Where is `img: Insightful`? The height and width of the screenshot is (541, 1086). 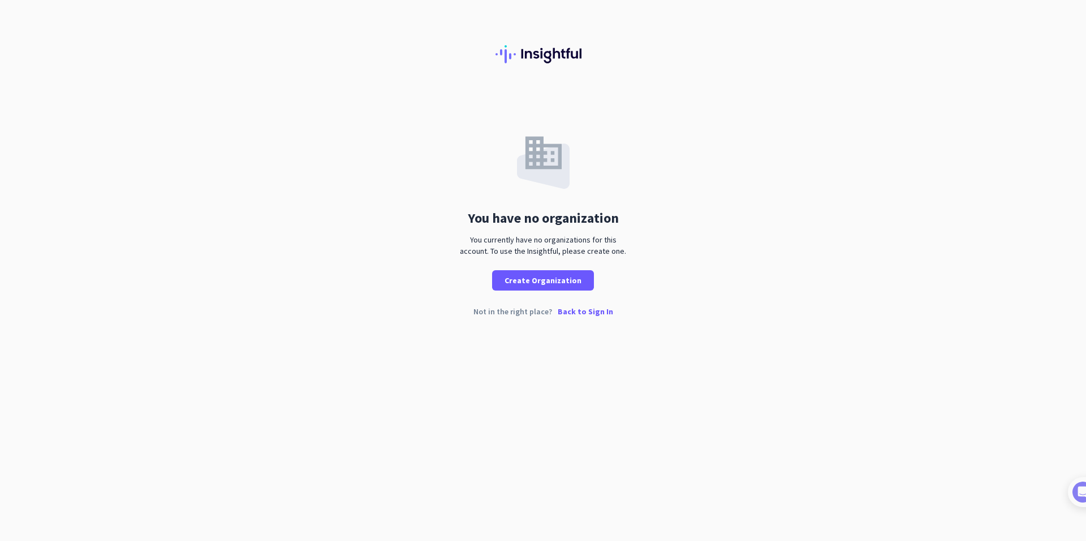 img: Insightful is located at coordinates (543, 54).